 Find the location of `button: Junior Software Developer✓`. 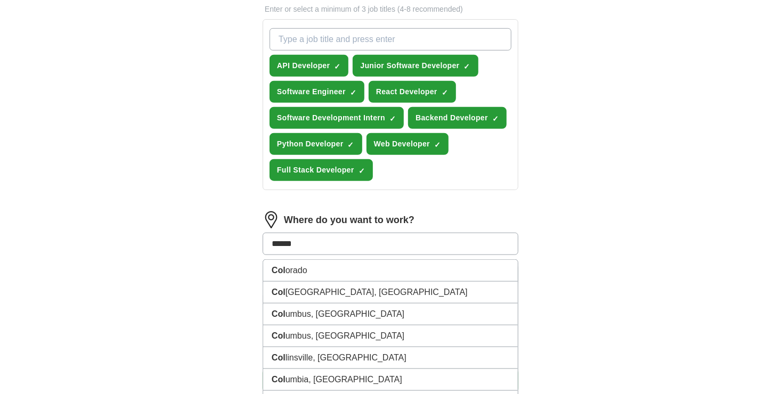

button: Junior Software Developer✓ is located at coordinates (415, 66).